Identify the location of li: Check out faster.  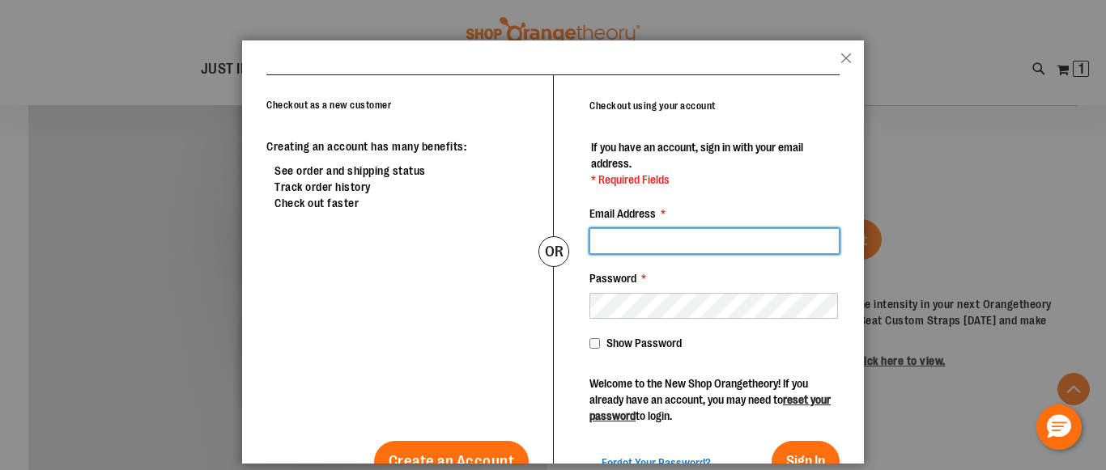
(402, 203).